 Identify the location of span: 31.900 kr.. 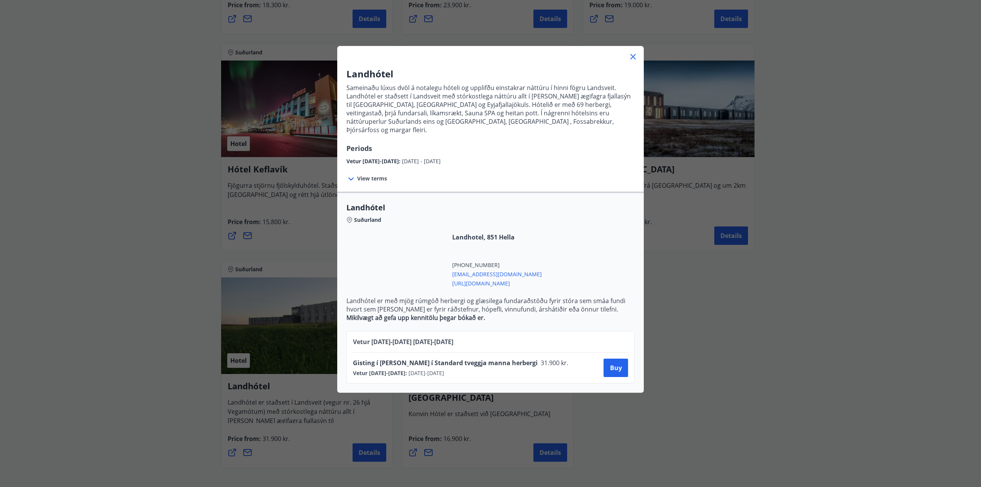
(554, 363).